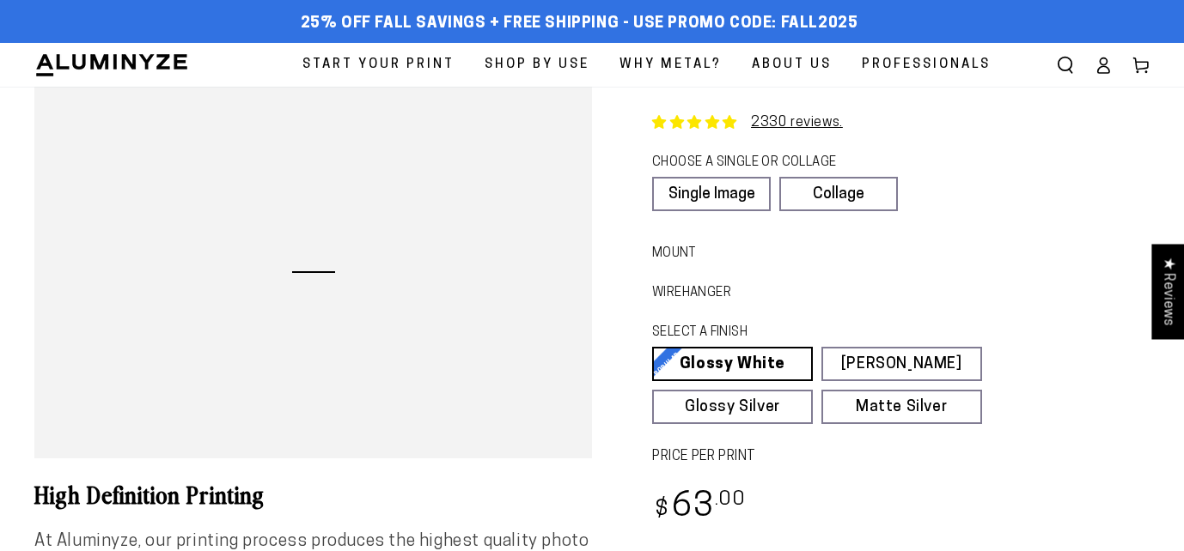 This screenshot has height=551, width=1184. Describe the element at coordinates (900, 457) in the screenshot. I see `label: PRICE PER PRINT` at that location.